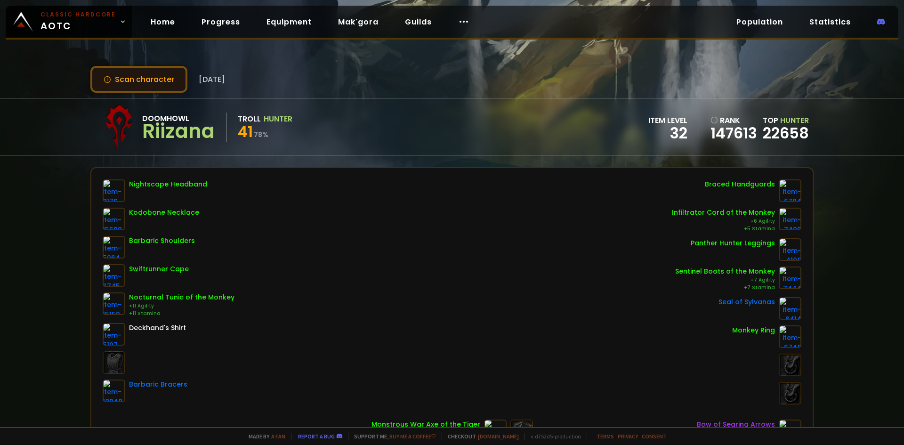  Describe the element at coordinates (418, 22) in the screenshot. I see `a: Guilds` at that location.